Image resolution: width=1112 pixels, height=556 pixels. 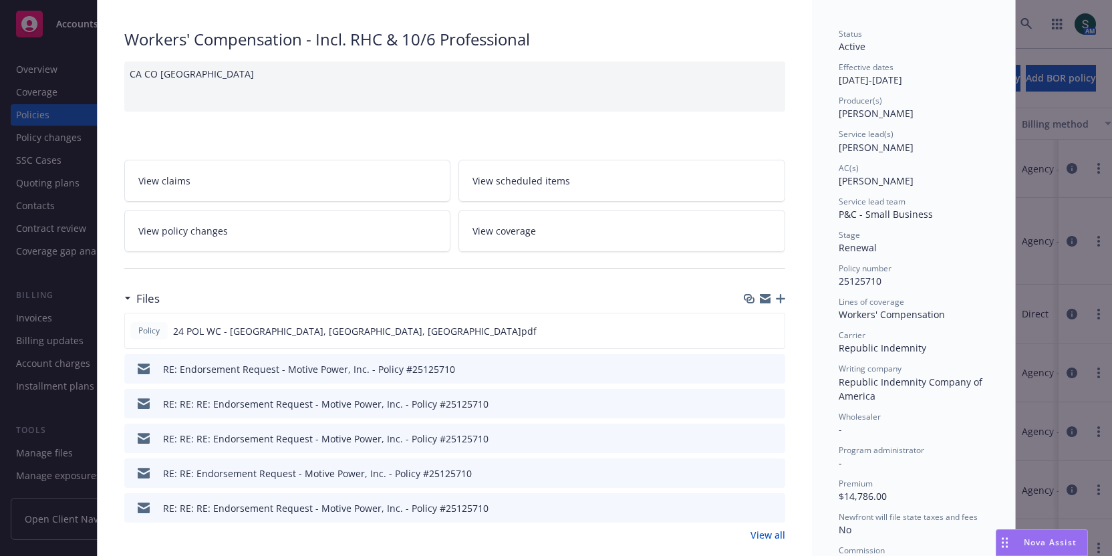 I want to click on span: Republic Indemnity Company of America, so click(x=912, y=389).